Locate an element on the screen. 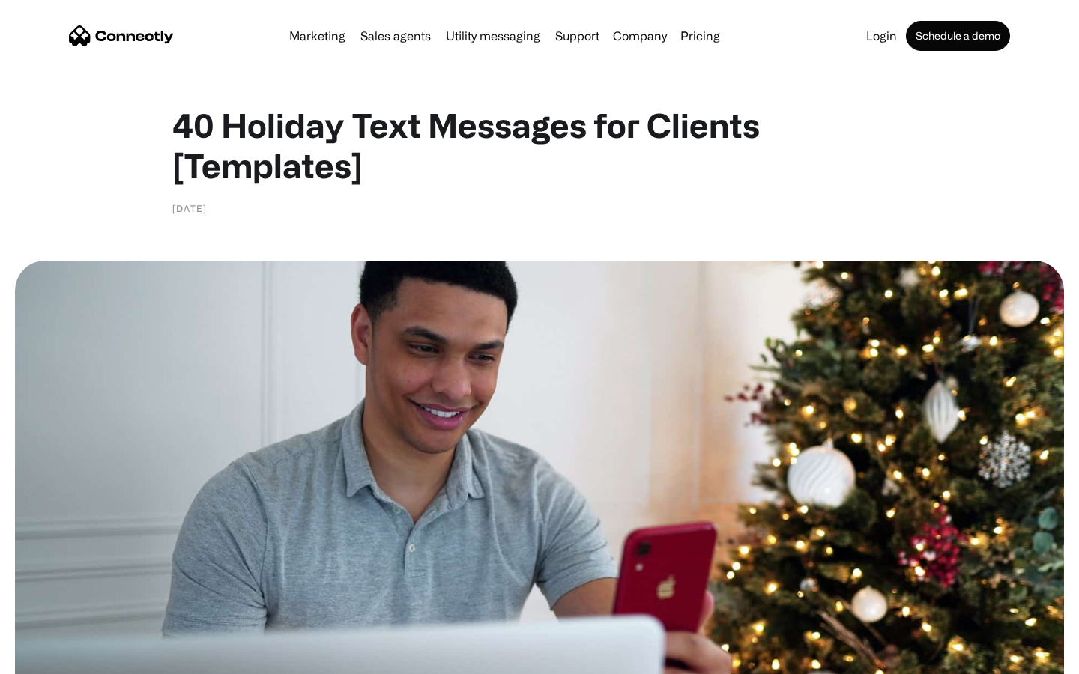 This screenshot has width=1079, height=674. a: Login is located at coordinates (881, 36).